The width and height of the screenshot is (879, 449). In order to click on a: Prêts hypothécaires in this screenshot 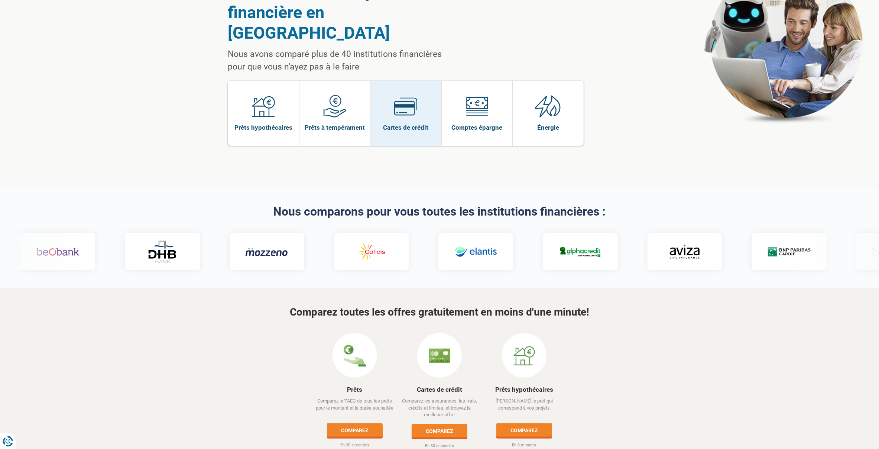, I will do `click(524, 389)`.